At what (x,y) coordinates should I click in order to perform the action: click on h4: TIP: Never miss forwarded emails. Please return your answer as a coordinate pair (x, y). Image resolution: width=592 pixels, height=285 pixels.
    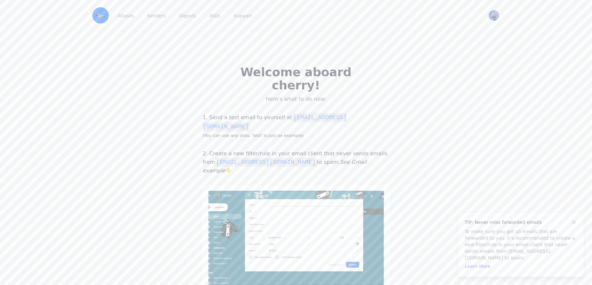
    Looking at the image, I should click on (521, 222).